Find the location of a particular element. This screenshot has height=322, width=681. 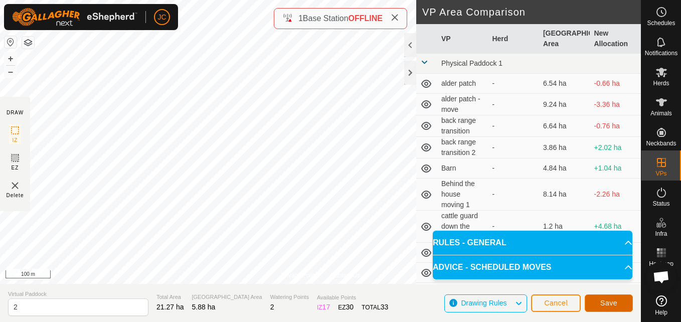

td: 3.86 ha is located at coordinates (565, 147).